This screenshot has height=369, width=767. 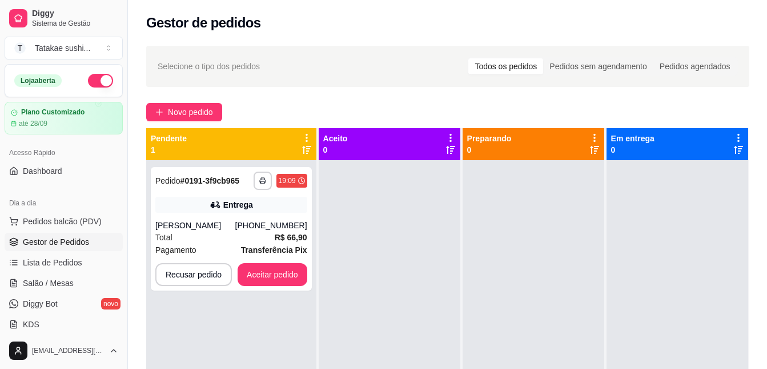 What do you see at coordinates (238, 205) in the screenshot?
I see `div: Entrega` at bounding box center [238, 205].